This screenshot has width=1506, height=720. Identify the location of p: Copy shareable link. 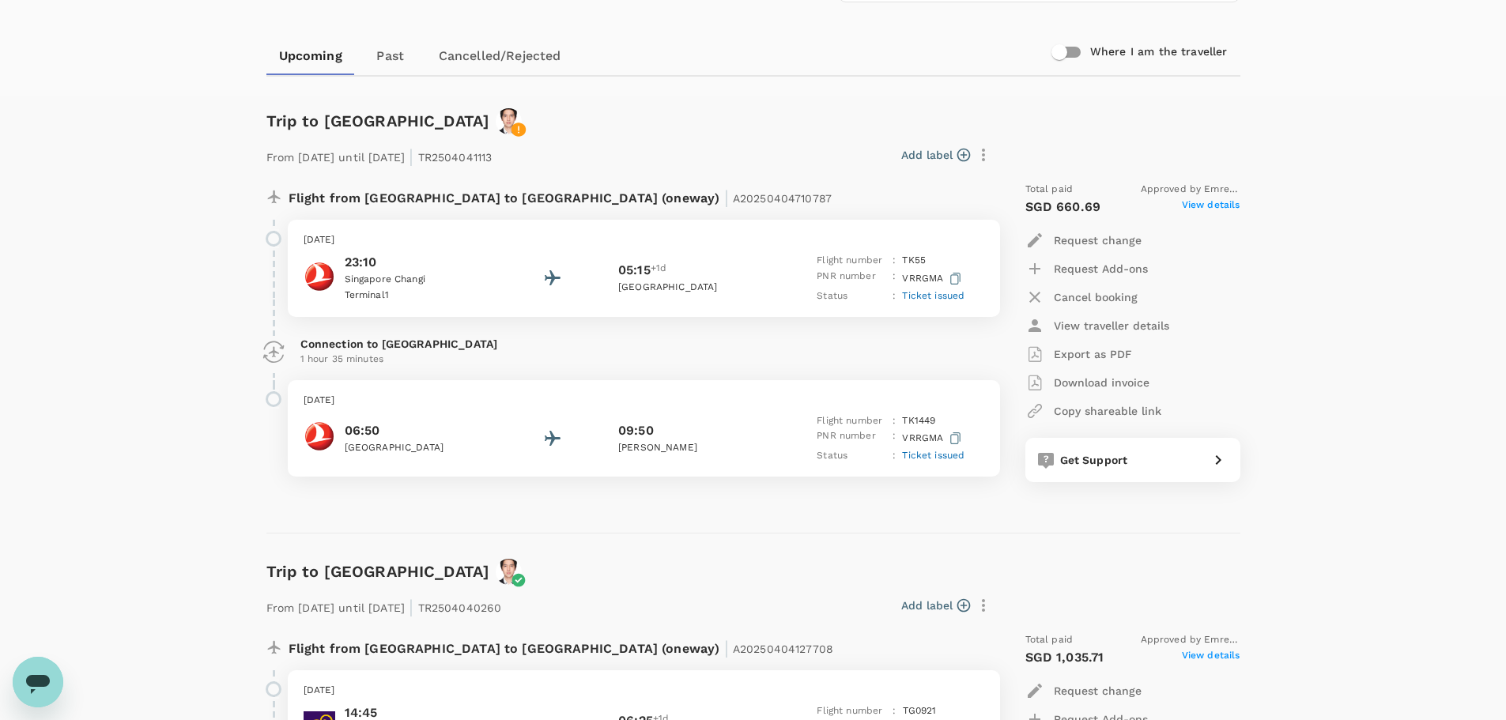
(1107, 411).